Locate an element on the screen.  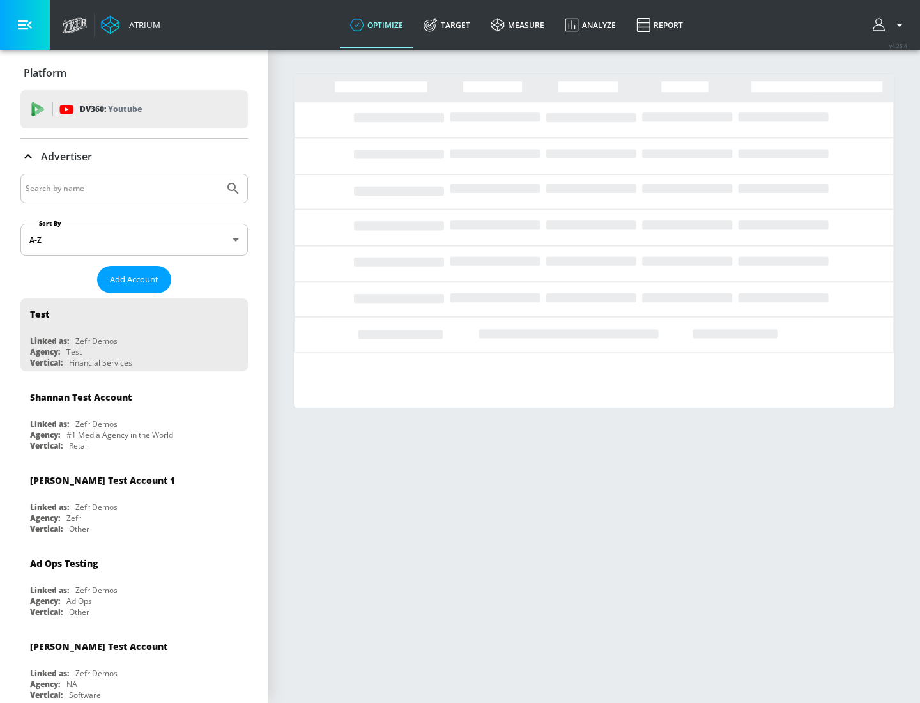
div: Ad Ops TestingLinked as:Zefr DemosAgency:Ad OpsVertical:Other is located at coordinates (134, 584).